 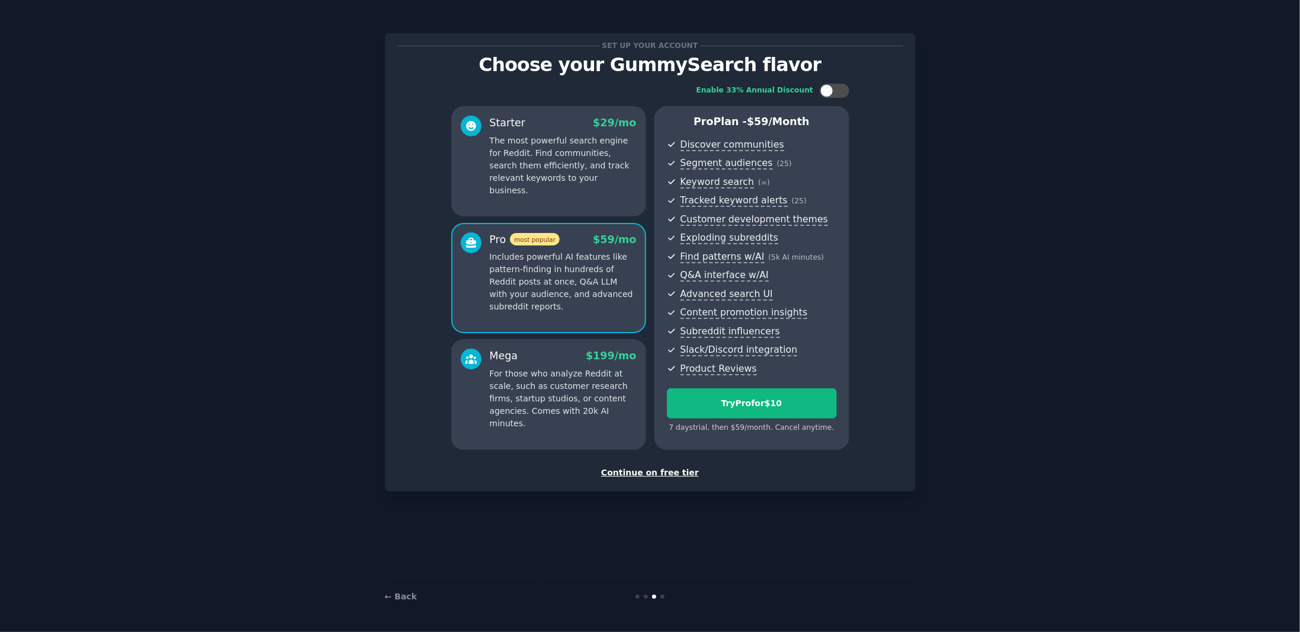 I want to click on span: most popular, so click(x=535, y=239).